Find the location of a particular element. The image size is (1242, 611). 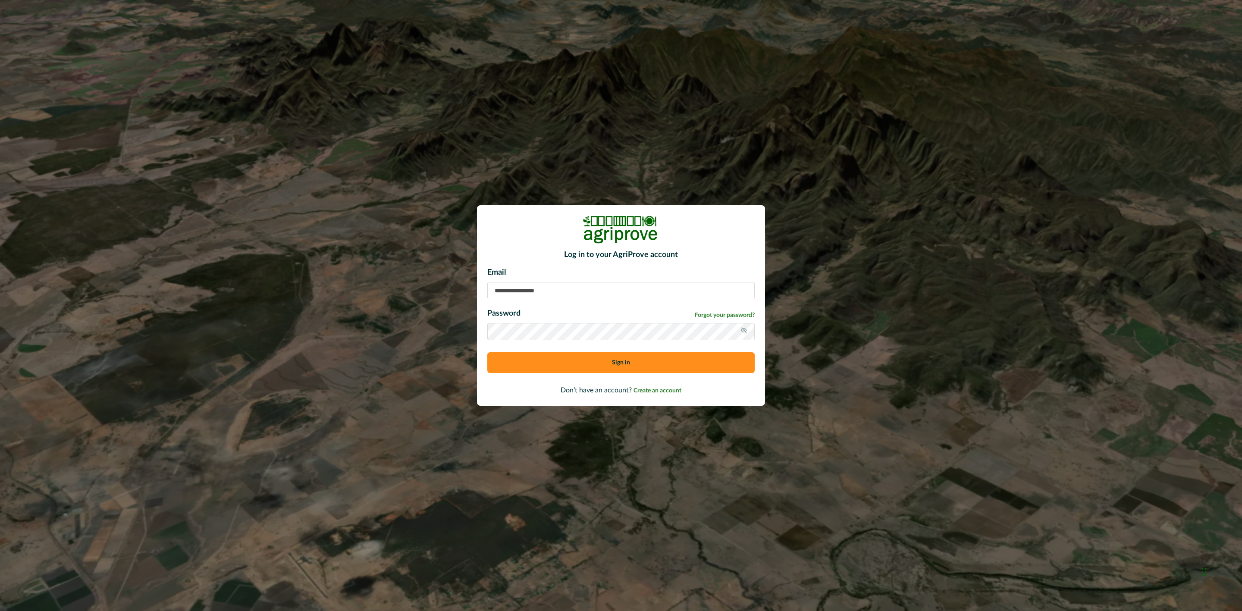

a: Create an account is located at coordinates (657, 390).